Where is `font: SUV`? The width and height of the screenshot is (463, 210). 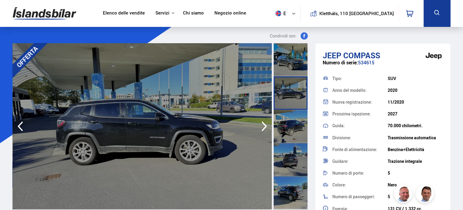
font: SUV is located at coordinates (392, 78).